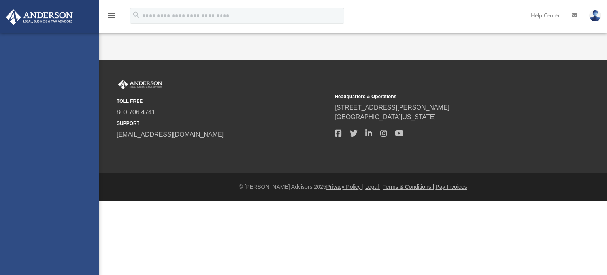 The width and height of the screenshot is (607, 275). I want to click on small: TOLL FREE, so click(223, 101).